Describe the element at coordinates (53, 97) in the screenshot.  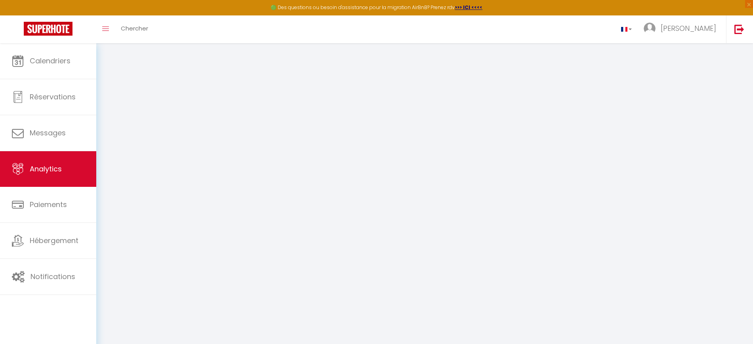
I see `span: Réservations` at that location.